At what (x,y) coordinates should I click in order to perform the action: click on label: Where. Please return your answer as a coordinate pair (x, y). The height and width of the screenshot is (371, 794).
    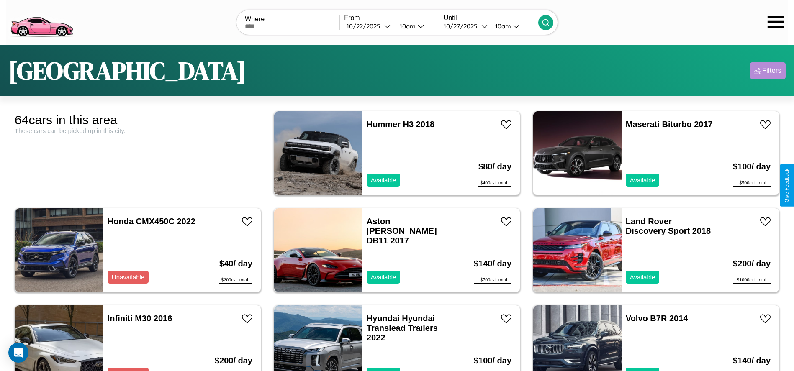
    Looking at the image, I should click on (292, 19).